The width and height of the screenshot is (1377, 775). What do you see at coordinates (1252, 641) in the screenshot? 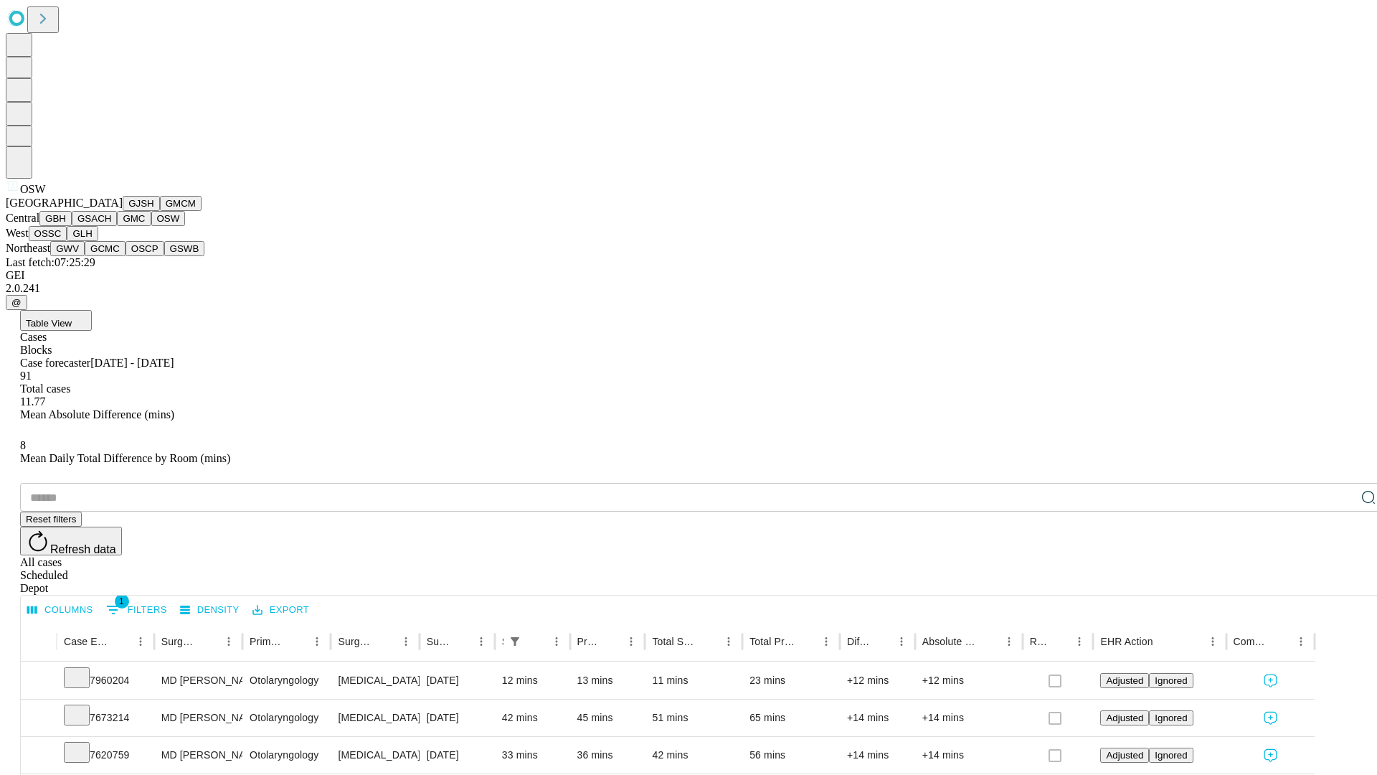
I see `div: Comments` at bounding box center [1252, 641].